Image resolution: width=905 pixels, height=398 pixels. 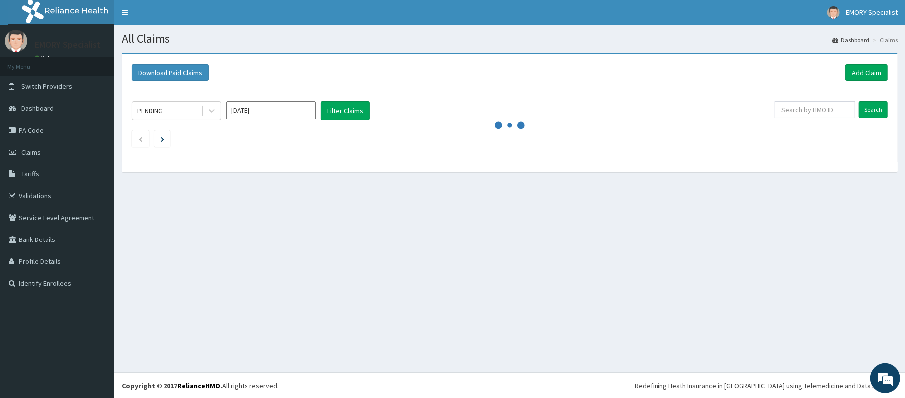 What do you see at coordinates (345, 111) in the screenshot?
I see `button: Filter Claims` at bounding box center [345, 111].